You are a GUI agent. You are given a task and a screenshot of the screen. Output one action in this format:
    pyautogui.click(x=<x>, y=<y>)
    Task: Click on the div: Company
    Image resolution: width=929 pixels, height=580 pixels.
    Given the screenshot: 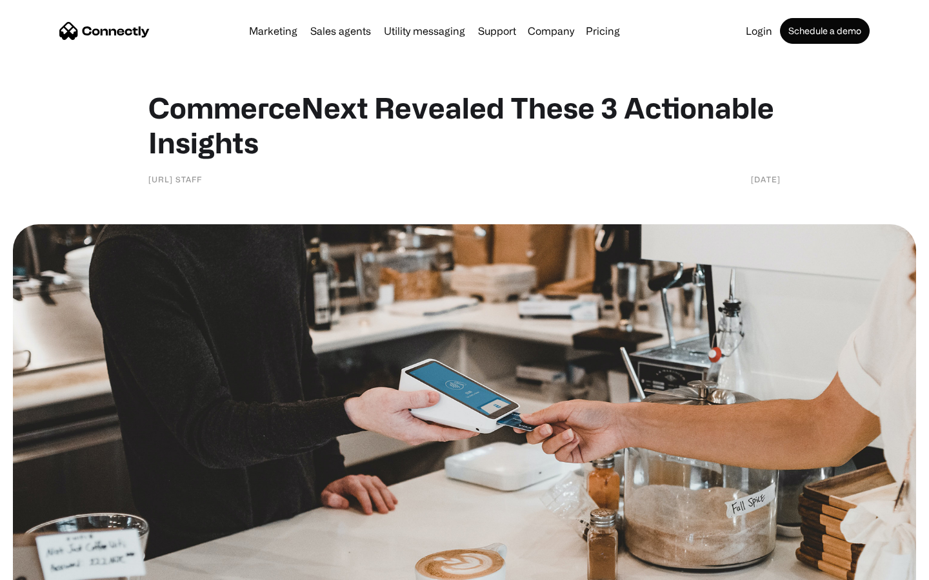 What is the action you would take?
    pyautogui.click(x=551, y=31)
    